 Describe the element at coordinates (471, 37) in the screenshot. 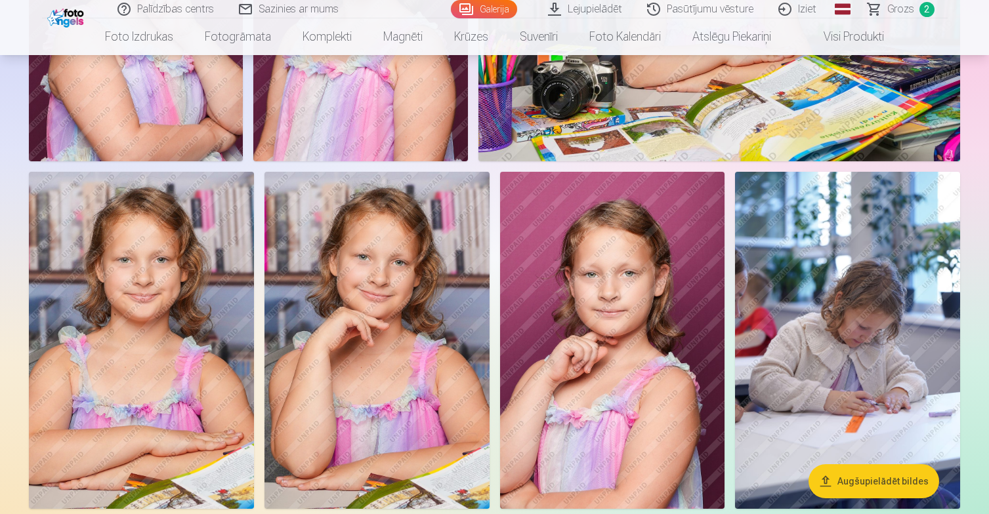

I see `a: Krūzes` at that location.